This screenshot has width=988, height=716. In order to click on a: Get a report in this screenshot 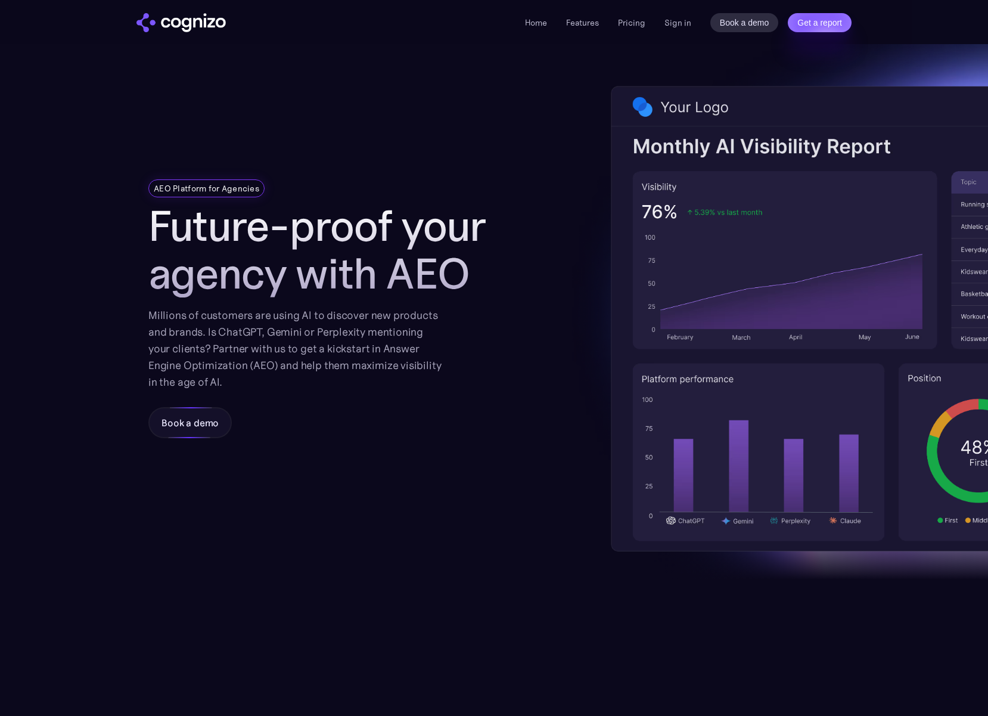, I will do `click(820, 23)`.